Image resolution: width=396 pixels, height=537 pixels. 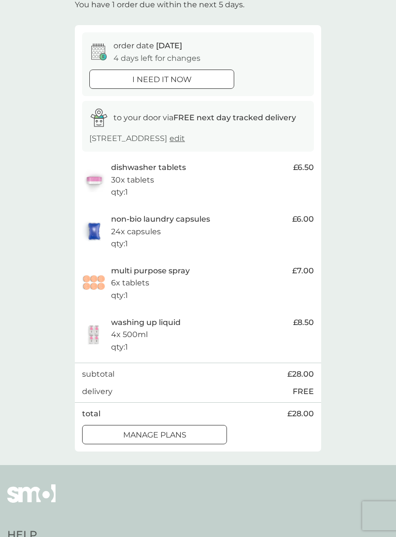 What do you see at coordinates (129, 335) in the screenshot?
I see `p: 4x 500ml` at bounding box center [129, 335].